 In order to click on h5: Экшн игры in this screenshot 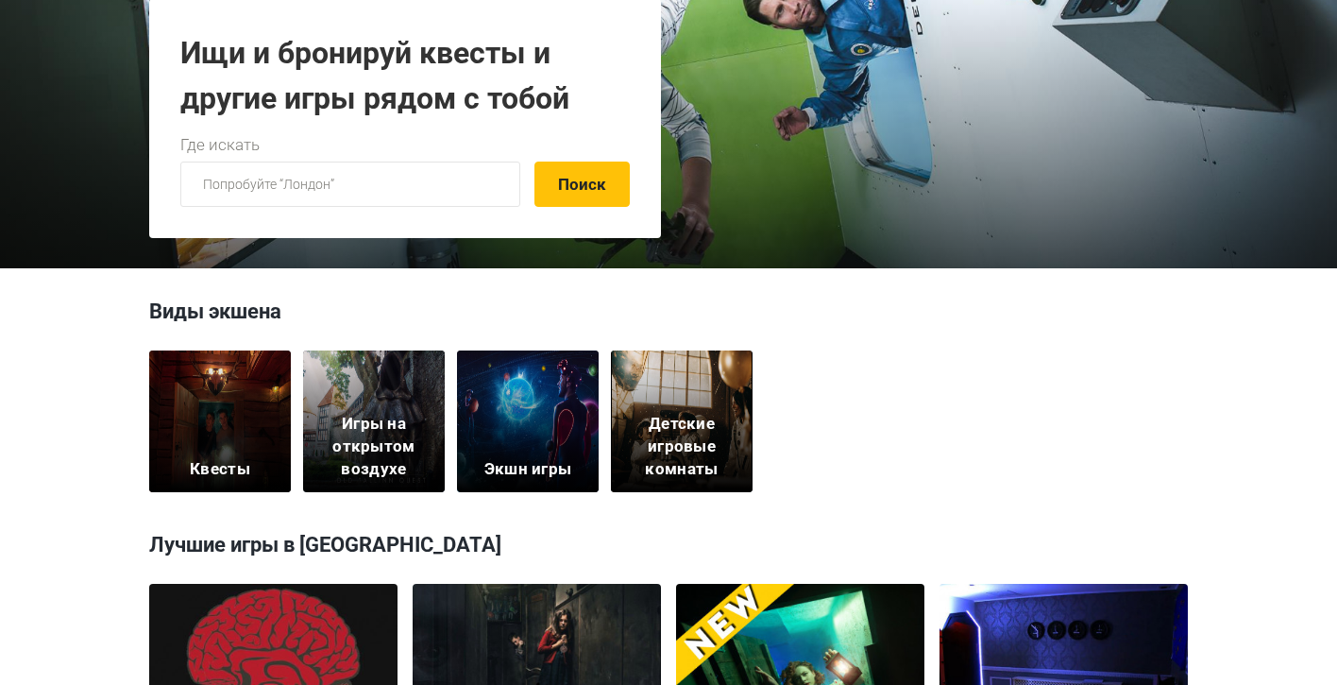, I will do `click(528, 469)`.